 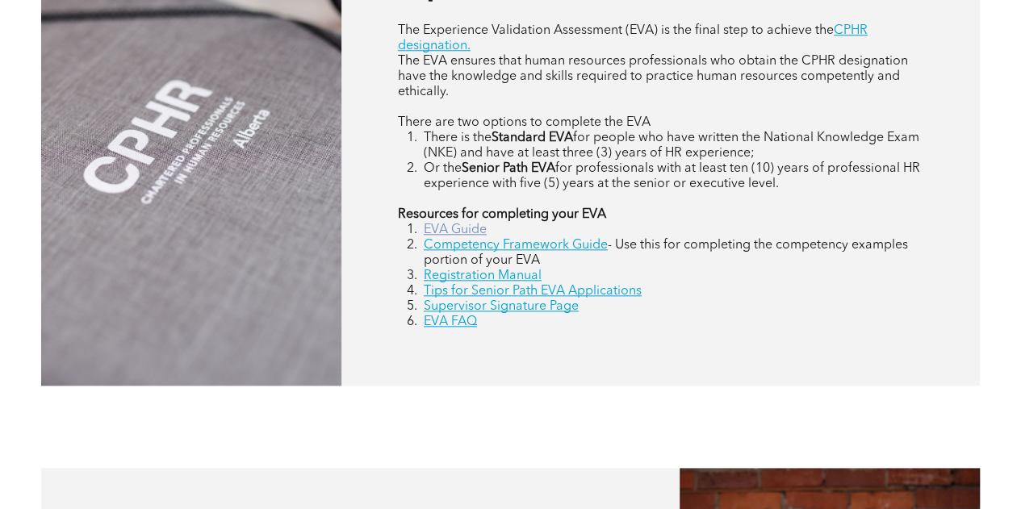 What do you see at coordinates (653, 77) in the screenshot?
I see `span: The EVA ensures that human resources professionals who obtain the CPHR designation have the knowl...` at bounding box center [653, 77].